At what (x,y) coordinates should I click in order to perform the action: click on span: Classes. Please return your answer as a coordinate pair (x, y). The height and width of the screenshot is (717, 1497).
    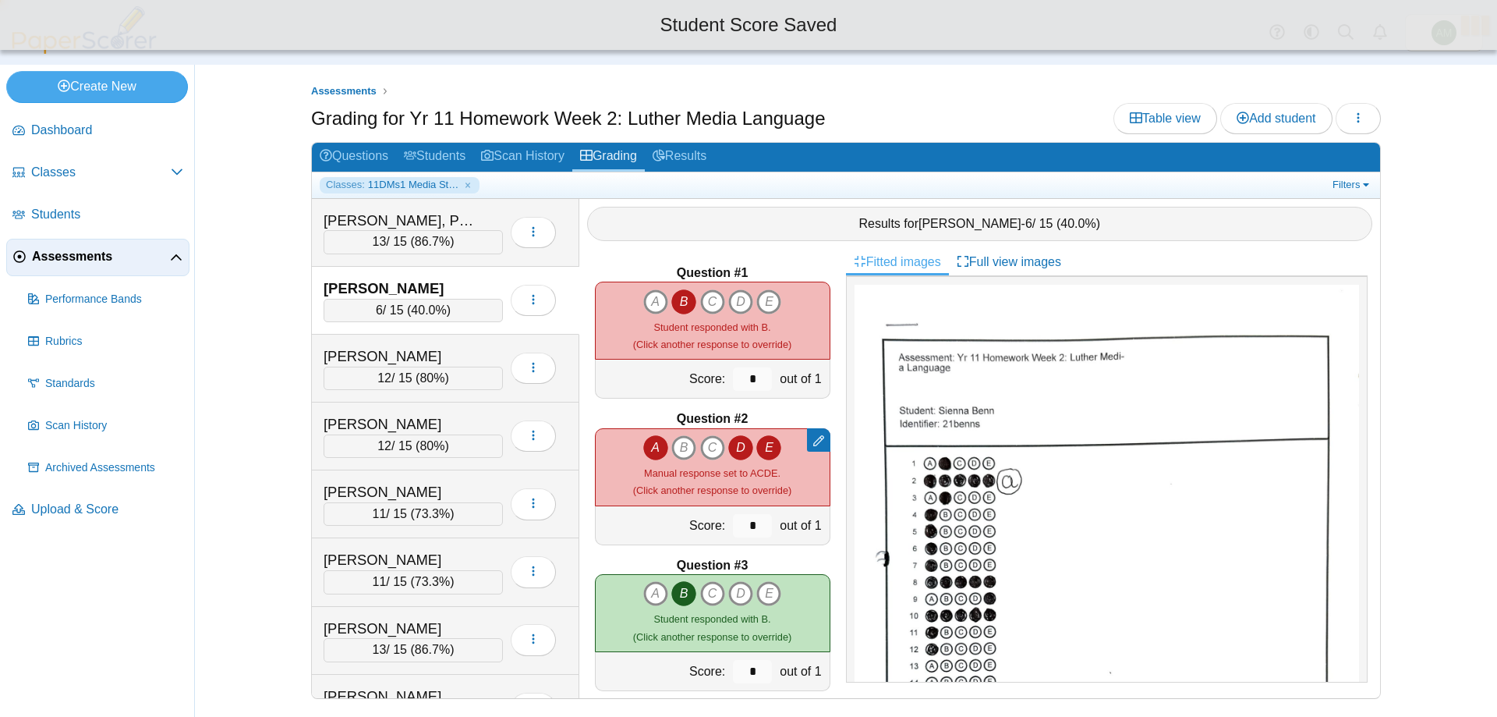
    Looking at the image, I should click on (101, 172).